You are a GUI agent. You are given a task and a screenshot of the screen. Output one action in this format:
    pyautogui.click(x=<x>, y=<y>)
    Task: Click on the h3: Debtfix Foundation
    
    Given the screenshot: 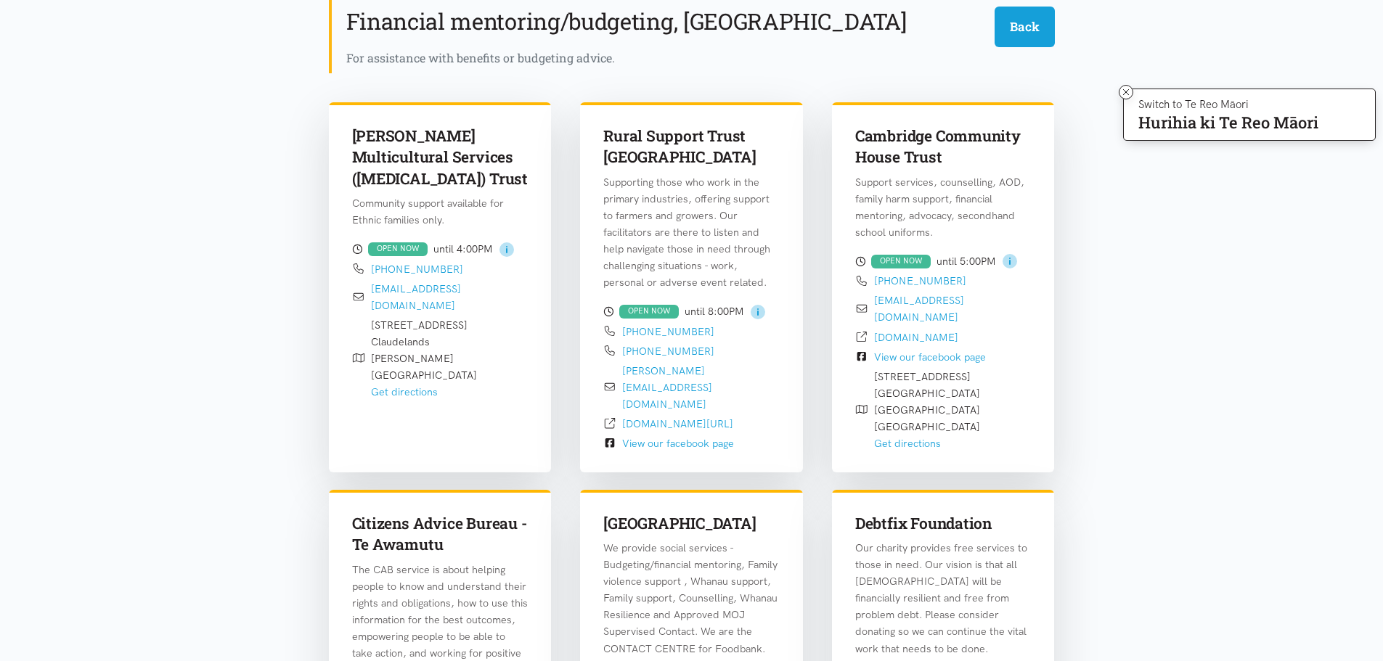 What is the action you would take?
    pyautogui.click(x=943, y=523)
    